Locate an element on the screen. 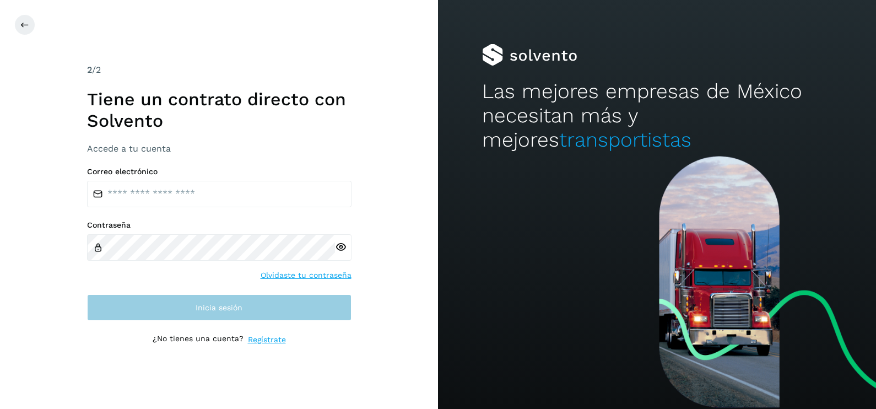 The image size is (876, 409). span: 2 is located at coordinates (89, 69).